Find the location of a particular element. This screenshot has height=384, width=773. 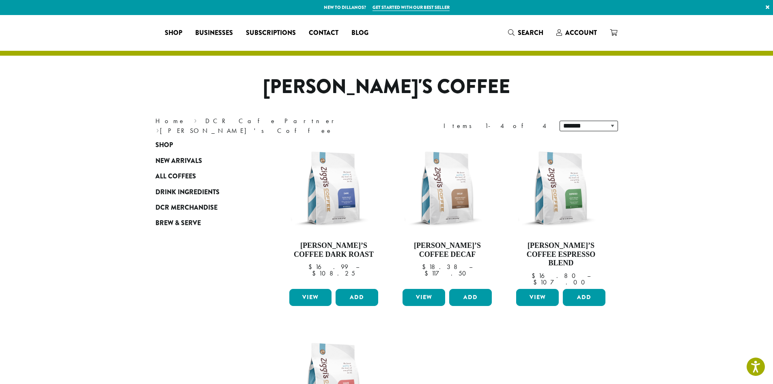

a: Brew & Serve is located at coordinates (204, 223).